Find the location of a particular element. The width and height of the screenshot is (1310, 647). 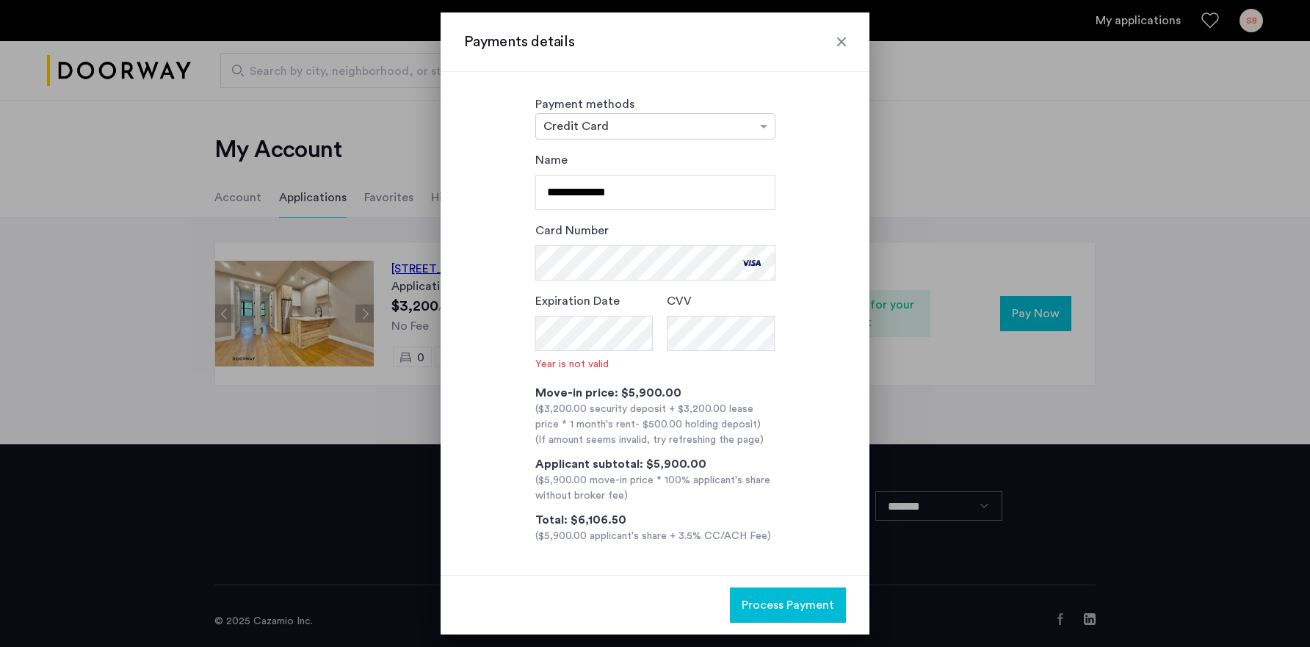

span: - $500.00 holding deposit is located at coordinates (696, 425).